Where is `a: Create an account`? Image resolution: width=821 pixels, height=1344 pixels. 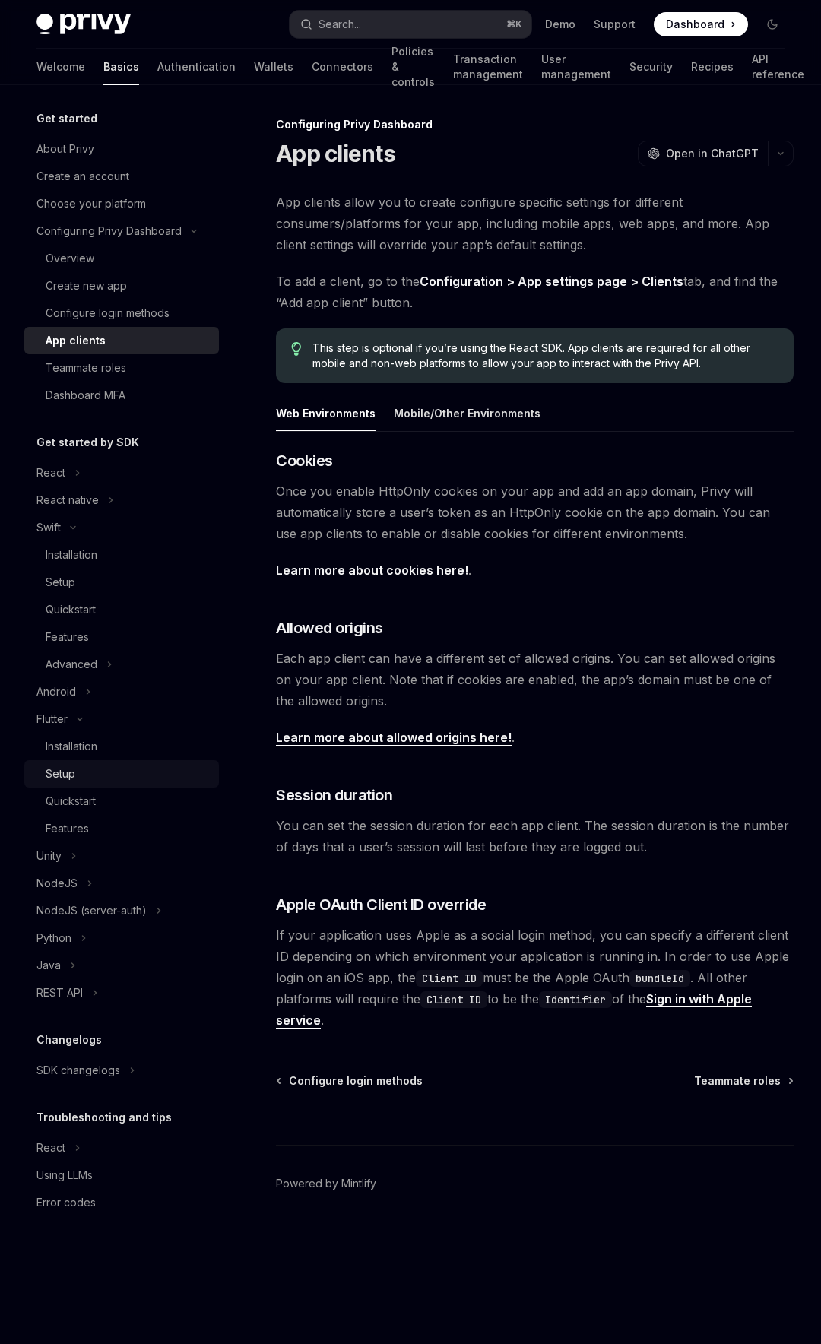 a: Create an account is located at coordinates (122, 176).